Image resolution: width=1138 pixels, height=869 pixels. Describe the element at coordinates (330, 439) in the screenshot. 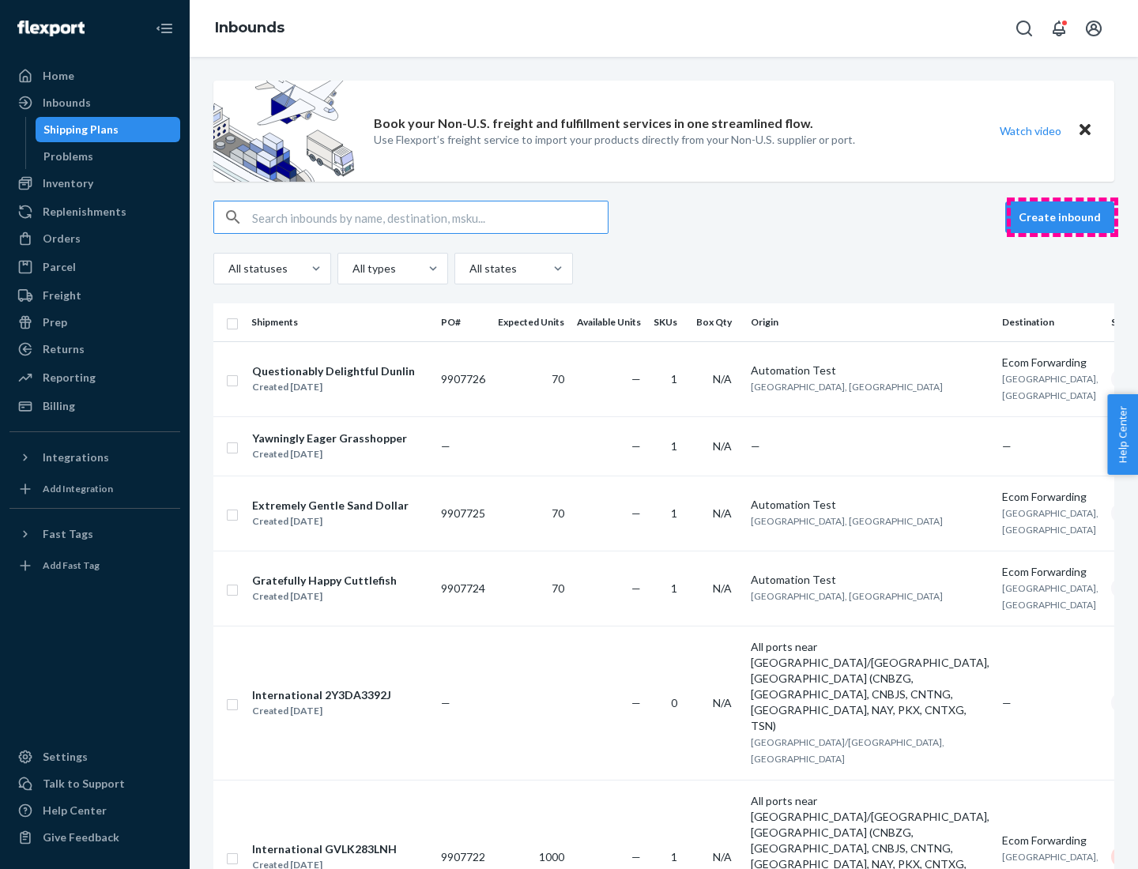

I see `div: Yawningly Eager Grasshopper` at that location.